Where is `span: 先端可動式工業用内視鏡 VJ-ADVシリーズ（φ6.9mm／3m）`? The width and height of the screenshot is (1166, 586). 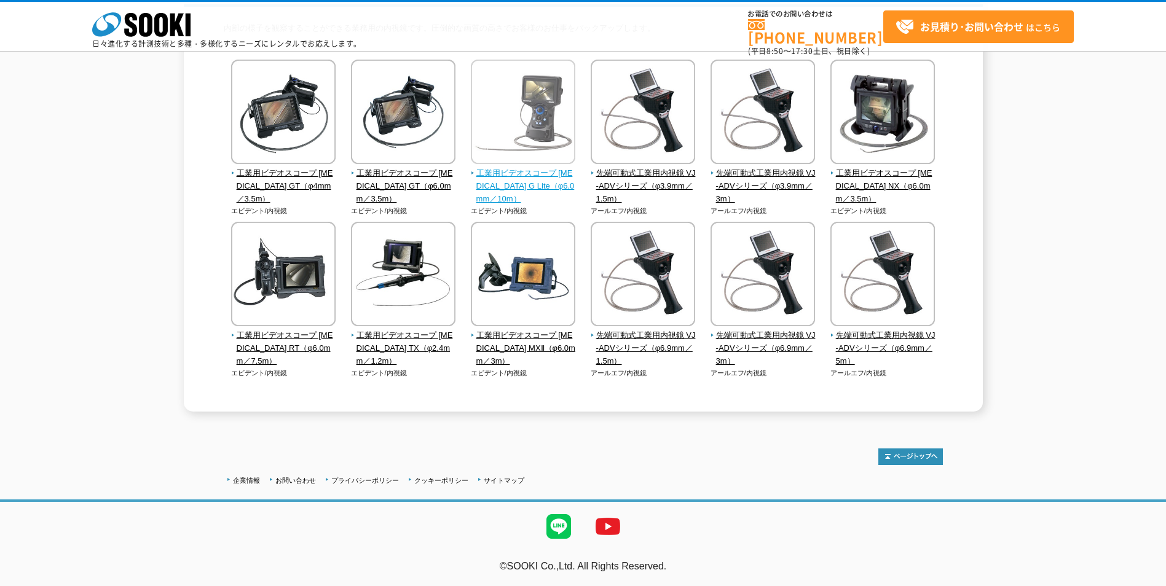
span: 先端可動式工業用内視鏡 VJ-ADVシリーズ（φ6.9mm／3m） is located at coordinates (763, 348).